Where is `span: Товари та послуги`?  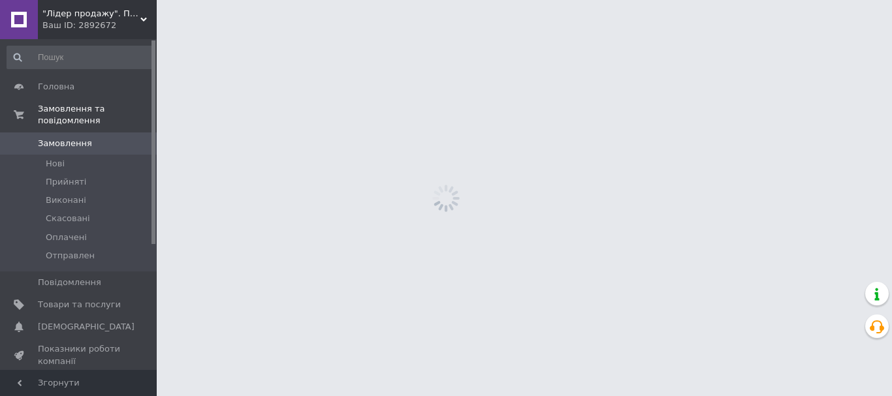
span: Товари та послуги is located at coordinates (79, 305).